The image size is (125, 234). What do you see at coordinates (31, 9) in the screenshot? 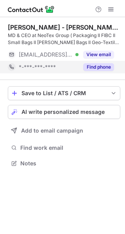
I see `img: ContactOut v5.3.10` at bounding box center [31, 9].